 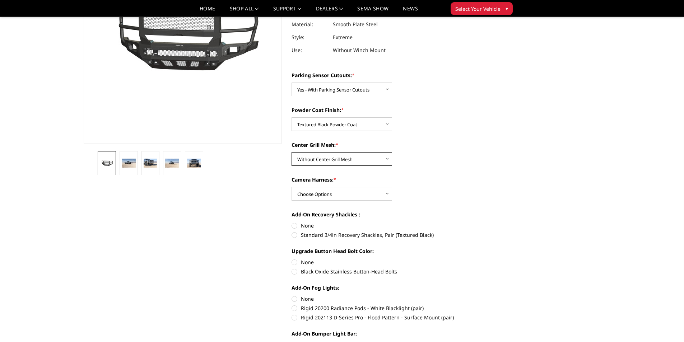 What do you see at coordinates (481, 9) in the screenshot?
I see `button: Select Your Vehicle` at bounding box center [481, 9].